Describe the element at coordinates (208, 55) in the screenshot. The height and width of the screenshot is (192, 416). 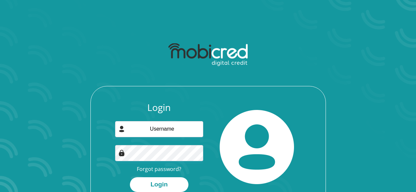
I see `img: mobicred logo` at that location.